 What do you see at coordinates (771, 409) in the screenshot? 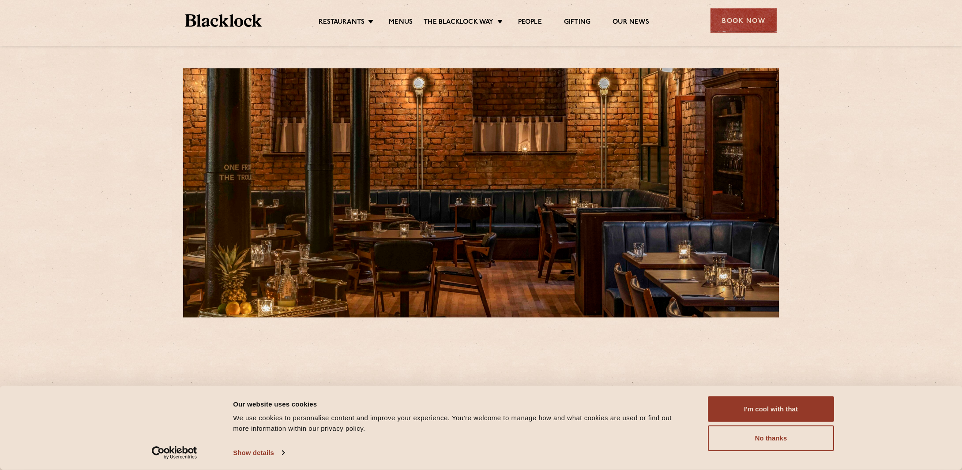
I see `button: I'm cool with that` at bounding box center [771, 409].